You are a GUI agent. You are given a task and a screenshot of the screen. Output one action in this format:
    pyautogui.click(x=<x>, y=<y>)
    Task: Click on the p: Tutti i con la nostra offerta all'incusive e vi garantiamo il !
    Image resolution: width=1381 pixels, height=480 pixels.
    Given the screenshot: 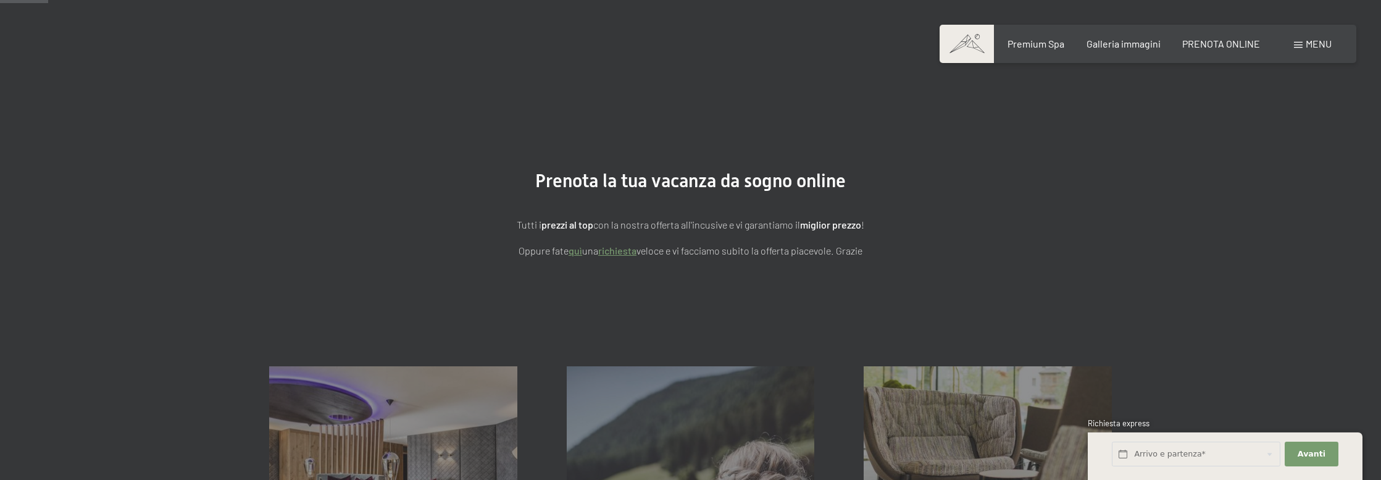 What is the action you would take?
    pyautogui.click(x=691, y=225)
    